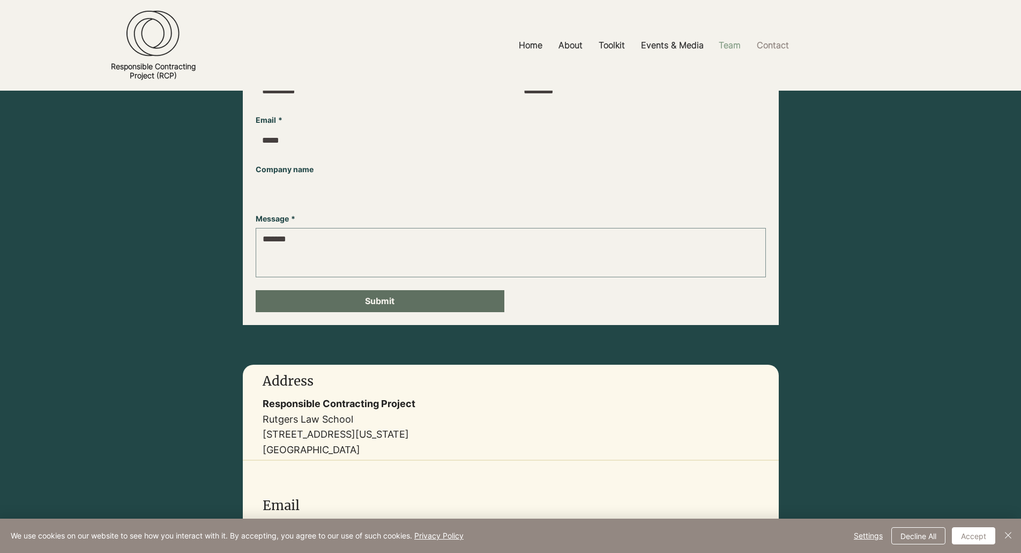  What do you see at coordinates (400, 381) in the screenshot?
I see `h2: Address` at bounding box center [400, 381].